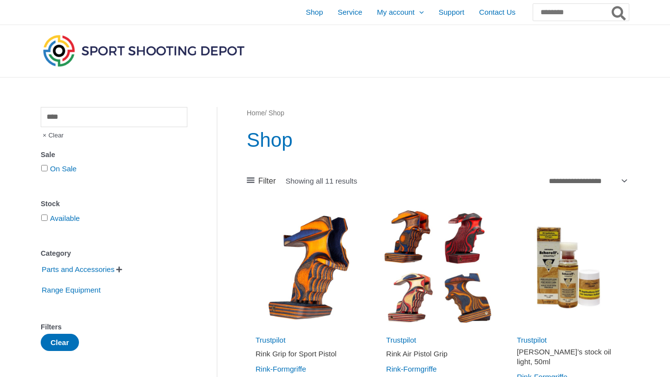  Describe the element at coordinates (587, 181) in the screenshot. I see `select: Shop order` at that location.